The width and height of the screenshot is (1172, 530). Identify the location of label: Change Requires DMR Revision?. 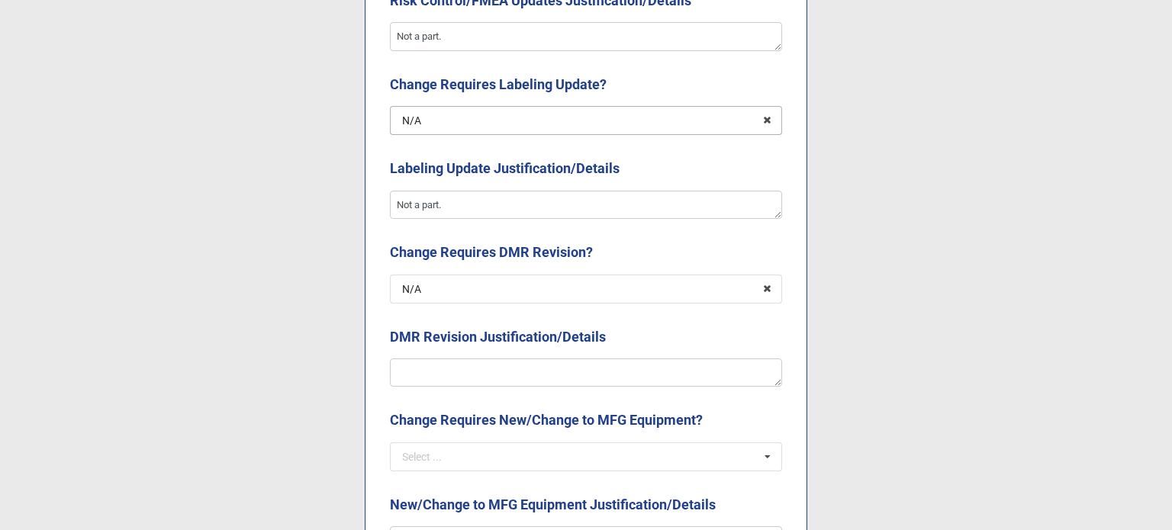
(492, 253).